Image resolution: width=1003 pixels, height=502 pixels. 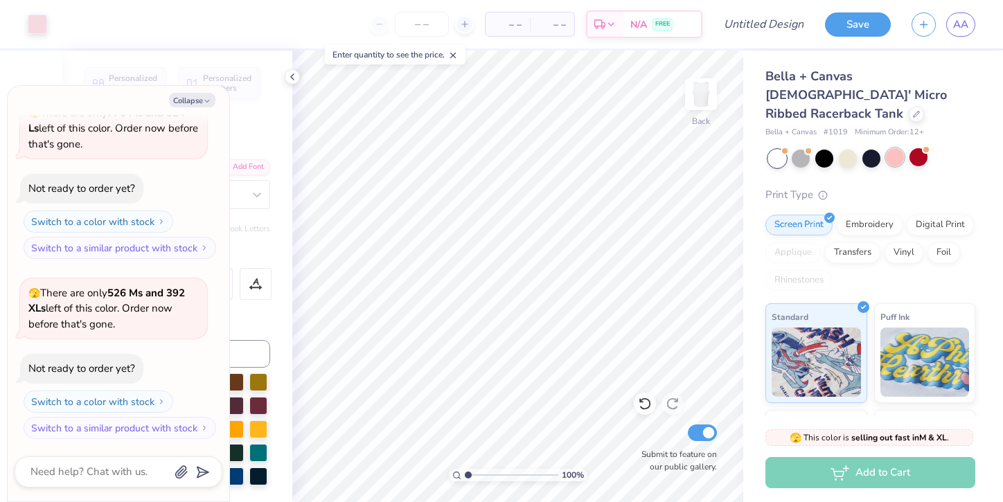 What do you see at coordinates (192, 100) in the screenshot?
I see `button: Collapse` at bounding box center [192, 100].